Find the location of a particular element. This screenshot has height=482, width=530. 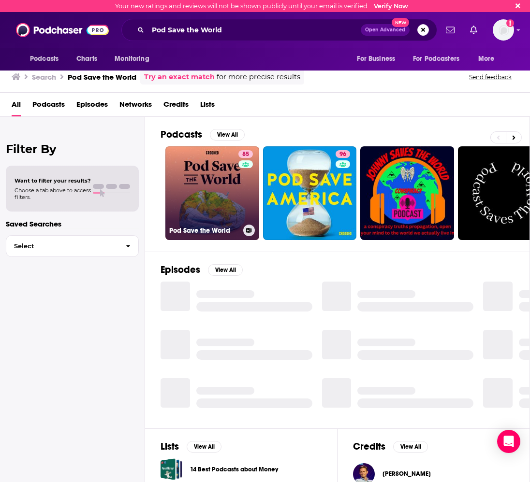

a: PodcastsView All is located at coordinates (202, 134).